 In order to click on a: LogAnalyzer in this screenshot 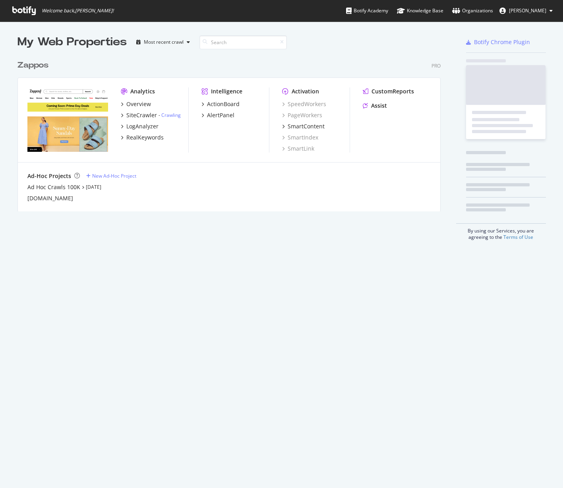, I will do `click(139, 126)`.